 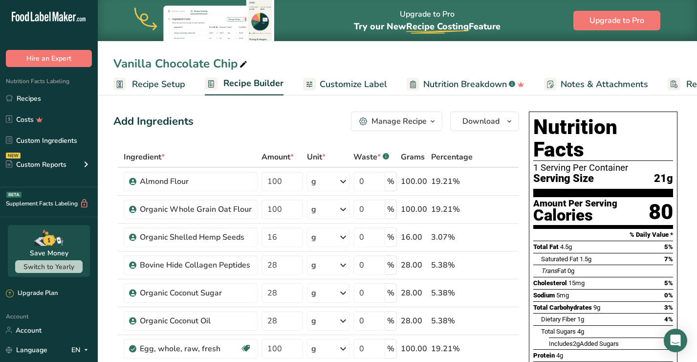 What do you see at coordinates (353, 84) in the screenshot?
I see `span: Customize Label` at bounding box center [353, 84].